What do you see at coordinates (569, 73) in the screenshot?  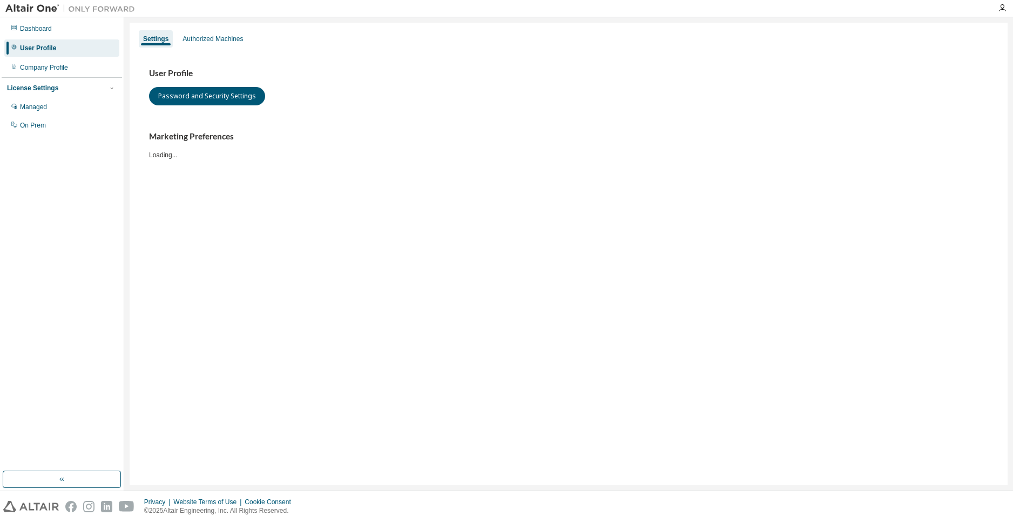 I see `h3: User Profile` at bounding box center [569, 73].